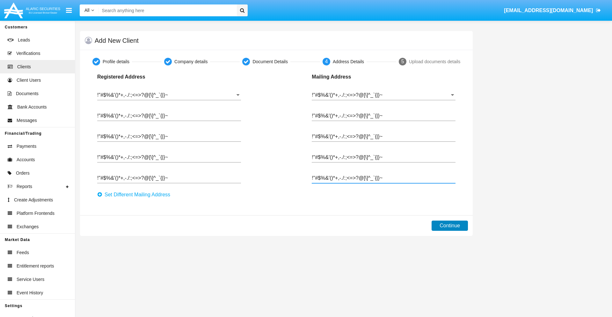 The width and height of the screenshot is (612, 317). I want to click on span: Payments, so click(26, 146).